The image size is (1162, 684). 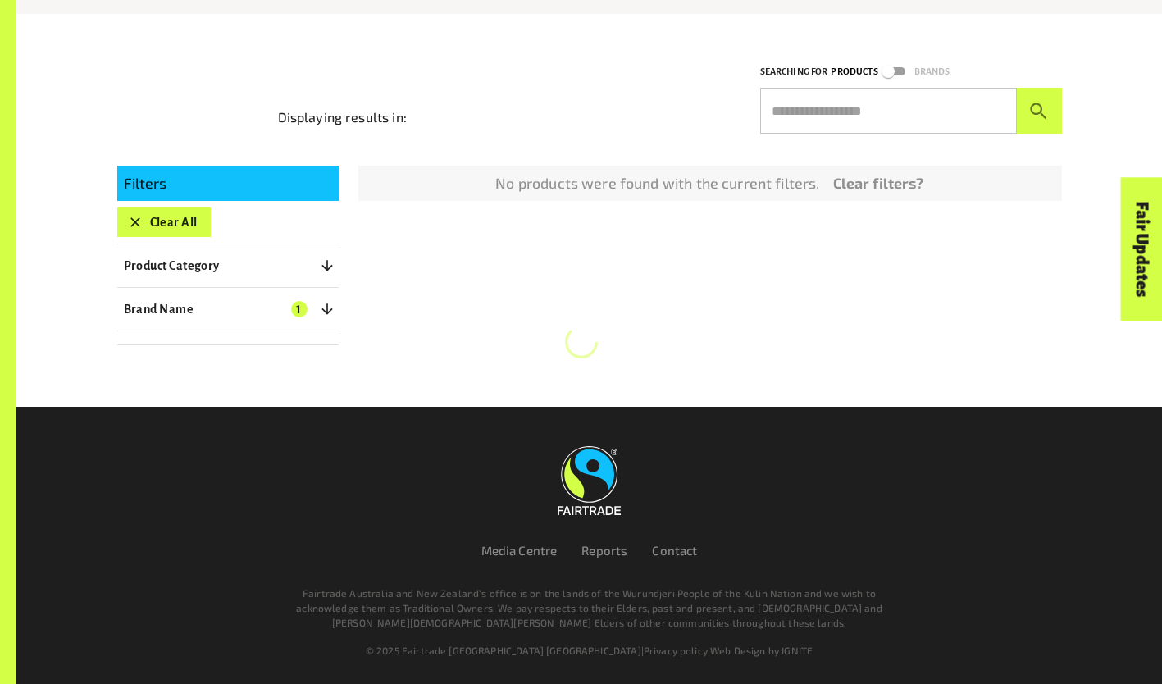 I want to click on button: Clear All, so click(x=164, y=222).